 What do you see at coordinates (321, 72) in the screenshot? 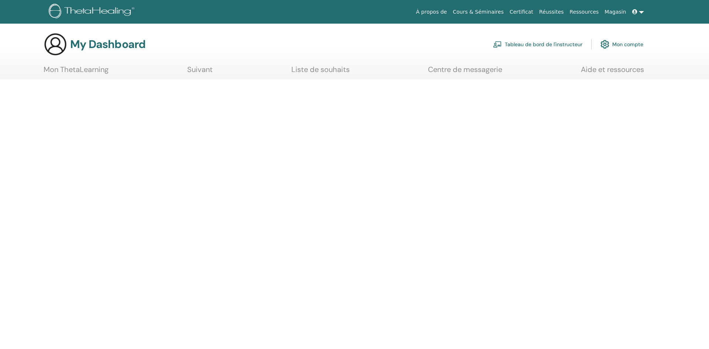
I see `a: Liste de souhaits` at bounding box center [321, 72].